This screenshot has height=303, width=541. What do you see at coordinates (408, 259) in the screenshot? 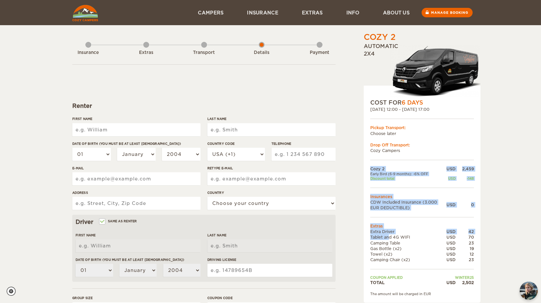
I see `td: Camping Chair (x2)` at bounding box center [408, 259].